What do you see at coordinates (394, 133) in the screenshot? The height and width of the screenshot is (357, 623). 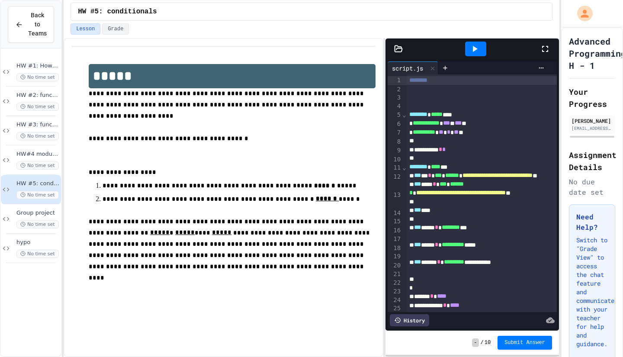 I see `div: 7` at bounding box center [394, 133].